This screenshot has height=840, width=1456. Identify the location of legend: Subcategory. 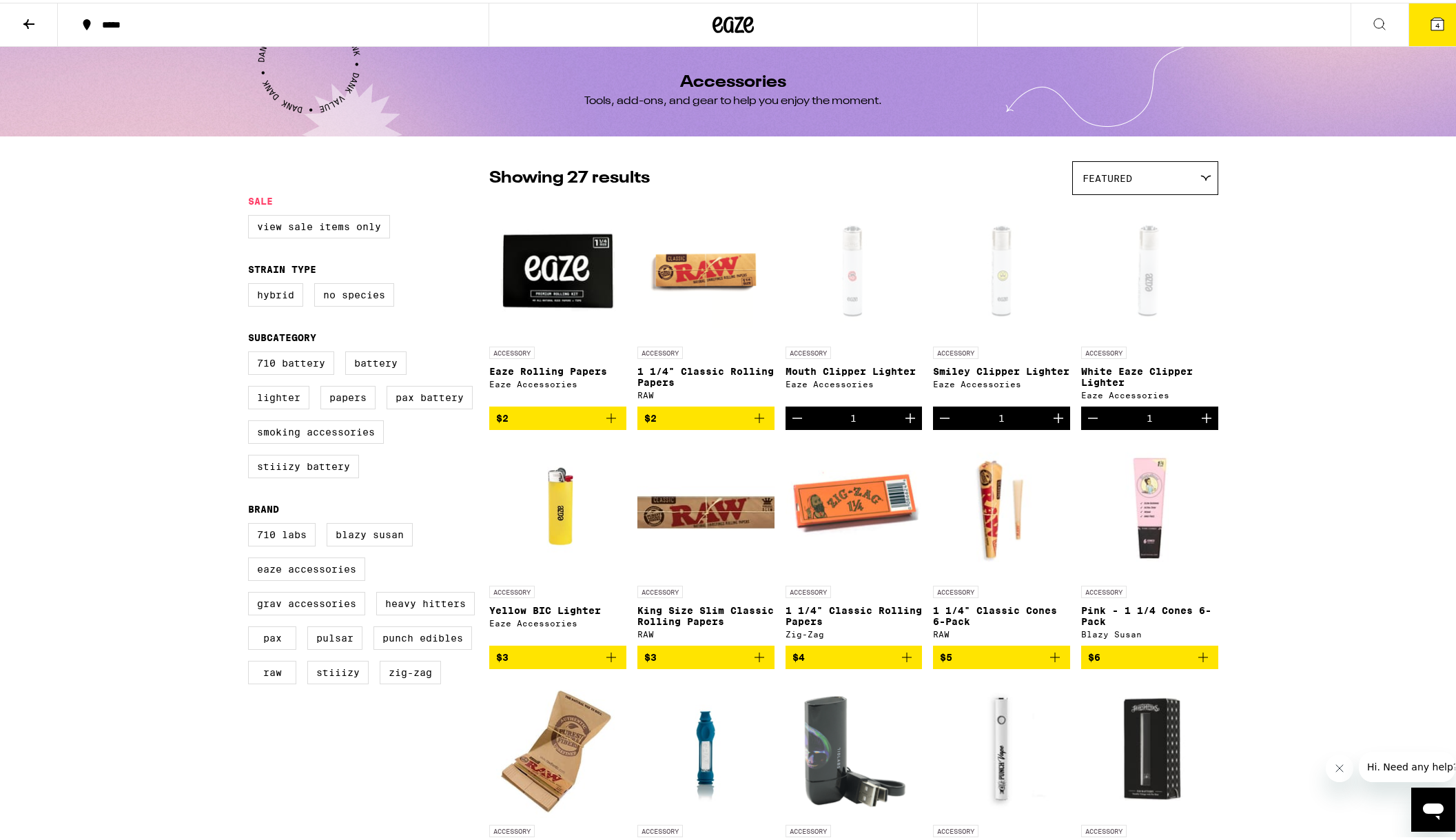
(282, 335).